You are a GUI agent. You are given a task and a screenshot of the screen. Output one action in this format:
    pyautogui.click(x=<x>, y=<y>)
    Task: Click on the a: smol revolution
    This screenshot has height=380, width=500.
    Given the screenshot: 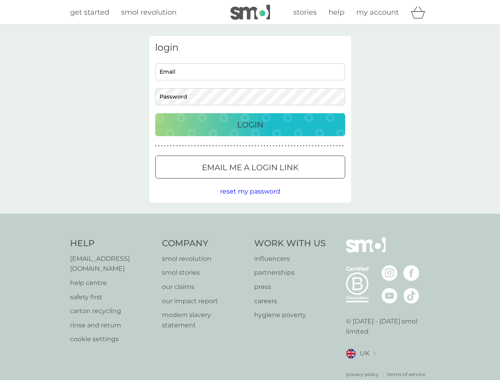 What is the action you would take?
    pyautogui.click(x=204, y=259)
    